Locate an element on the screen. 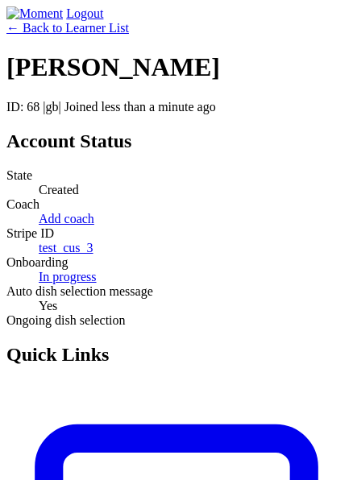  dt: Coach is located at coordinates (177, 205).